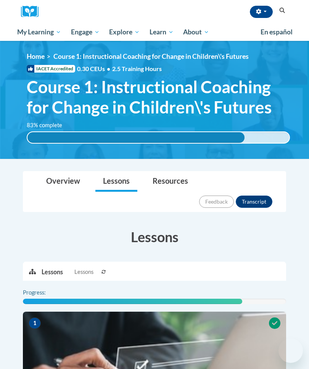  Describe the element at coordinates (161, 32) in the screenshot. I see `span: Learn` at that location.